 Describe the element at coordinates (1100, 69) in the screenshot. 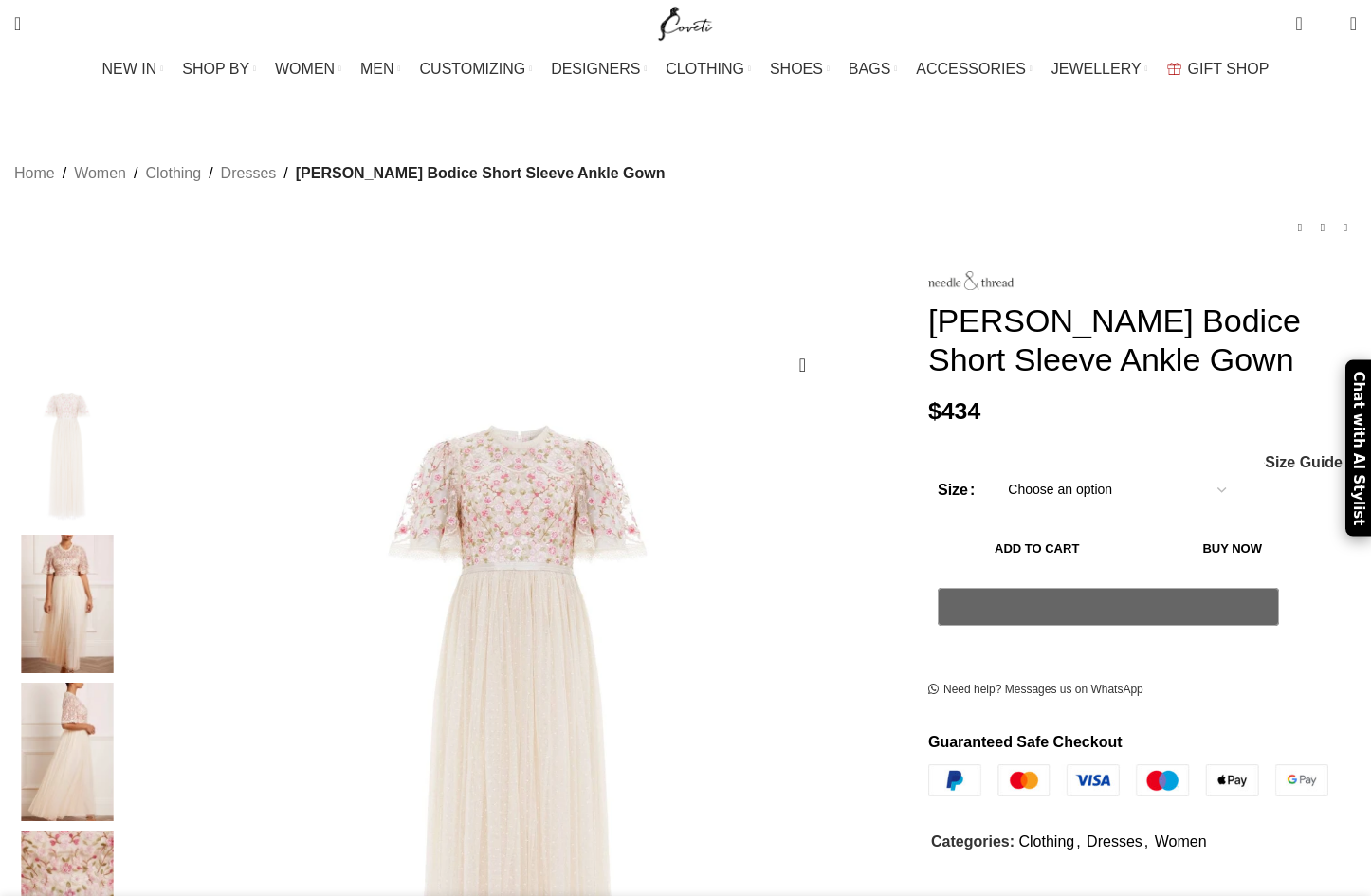

I see `a: JEWELLERY` at that location.